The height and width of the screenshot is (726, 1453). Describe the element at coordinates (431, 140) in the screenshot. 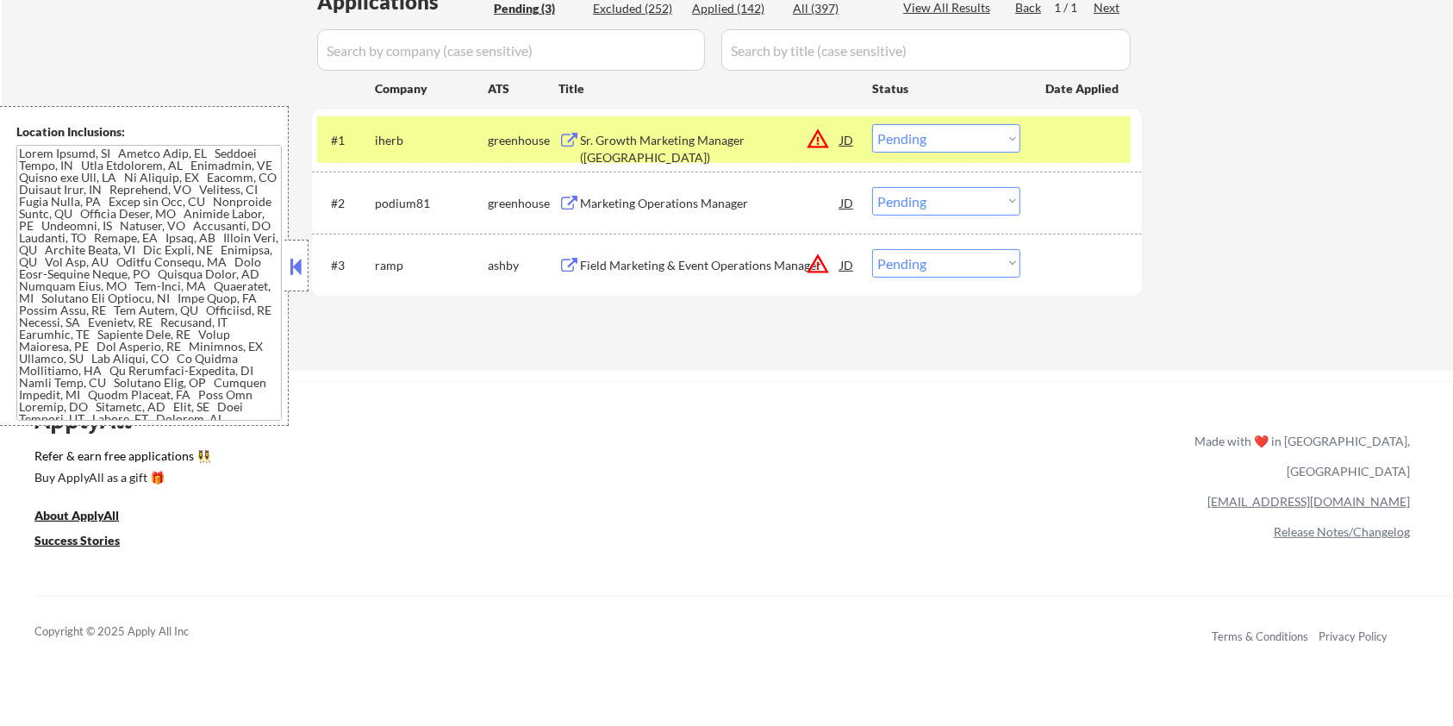

I see `div: iherb` at that location.